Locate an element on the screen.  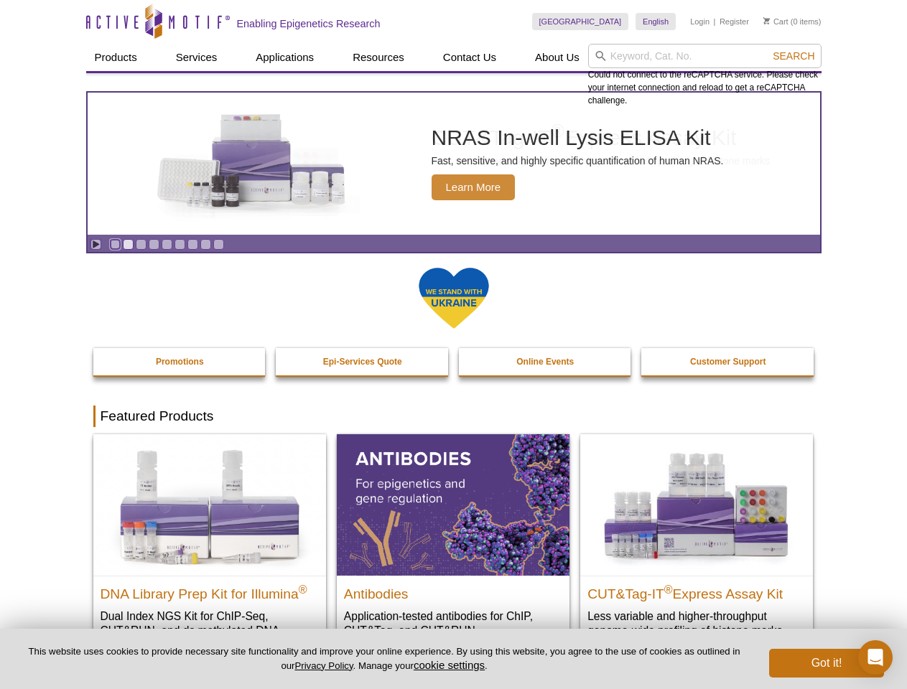
strong: Epi-Services Quote is located at coordinates (363, 362).